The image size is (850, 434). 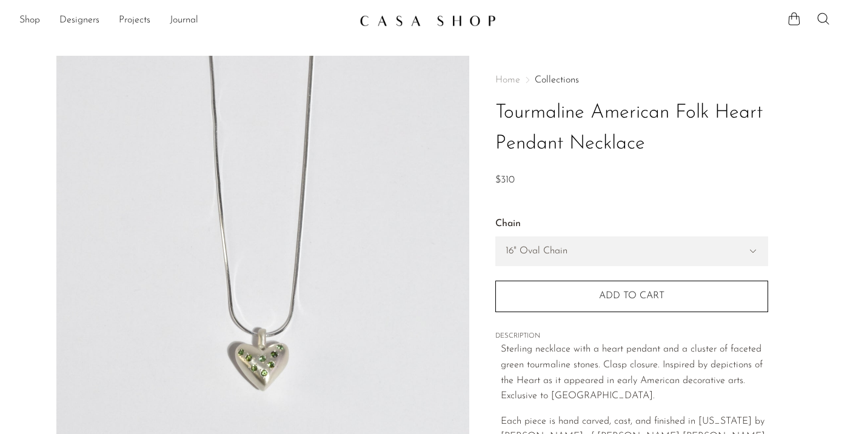 What do you see at coordinates (184, 21) in the screenshot?
I see `nav: Desktop navigation` at bounding box center [184, 21].